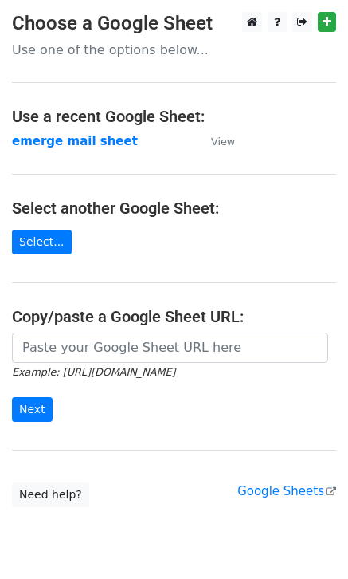  Describe the element at coordinates (50, 494) in the screenshot. I see `a: Need help?` at that location.